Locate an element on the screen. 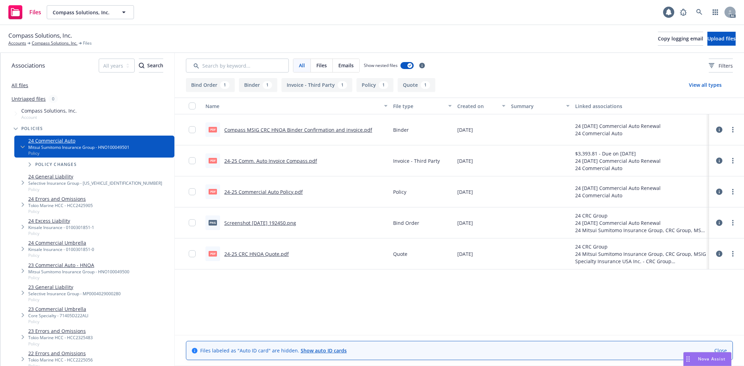 Image resolution: width=744 pixels, height=366 pixels. button: Bind Order is located at coordinates (210, 85).